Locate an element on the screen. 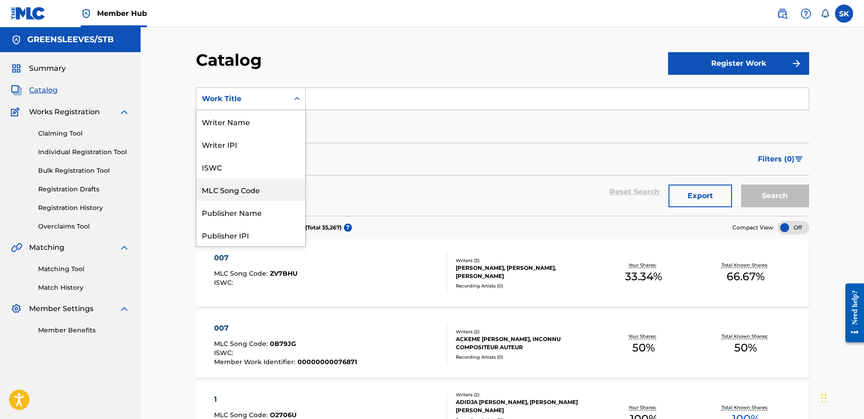 This screenshot has height=419, width=864. img: Member Settings is located at coordinates (16, 309).